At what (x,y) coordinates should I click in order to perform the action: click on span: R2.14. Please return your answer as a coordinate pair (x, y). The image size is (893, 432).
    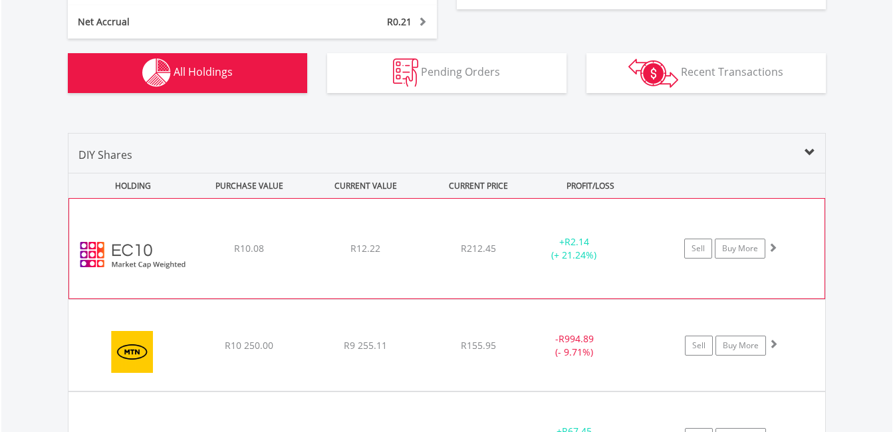
    Looking at the image, I should click on (576, 241).